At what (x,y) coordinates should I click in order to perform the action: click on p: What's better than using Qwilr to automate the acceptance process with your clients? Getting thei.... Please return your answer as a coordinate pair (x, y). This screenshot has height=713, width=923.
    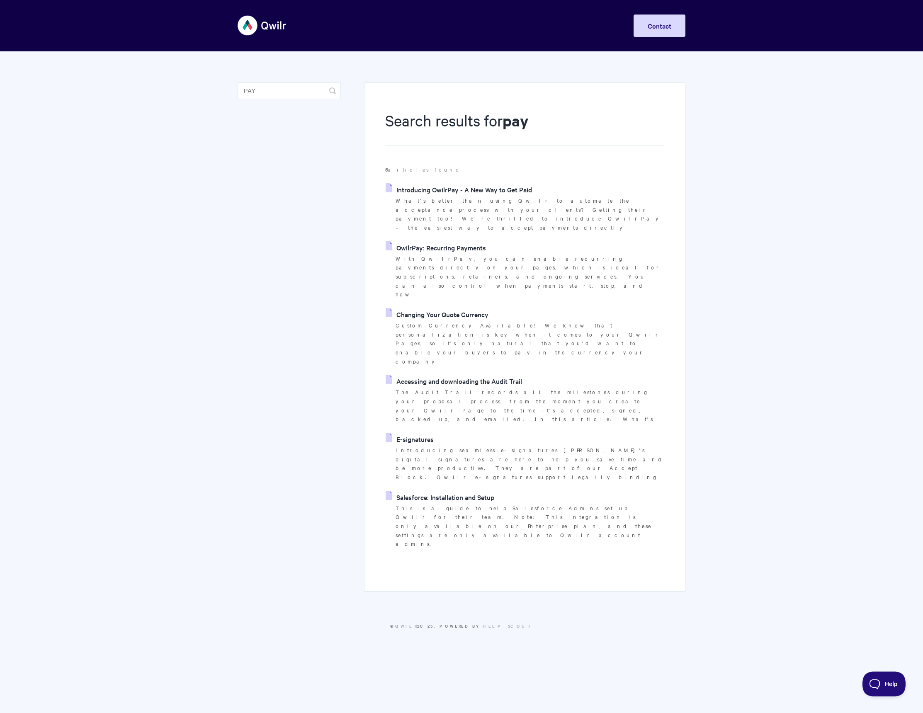
    Looking at the image, I should click on (530, 214).